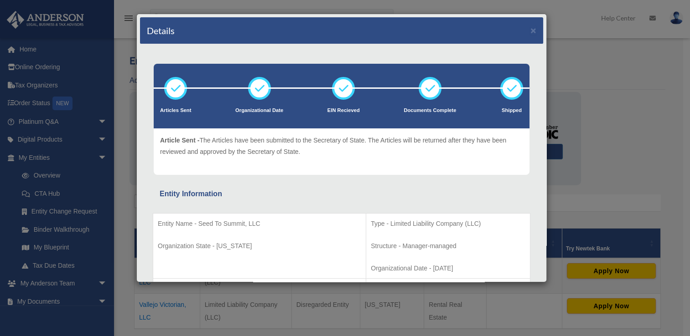 This screenshot has width=690, height=336. I want to click on p: The Articles have been submitted to the Secretary of State. The Articles will be returned after t..., so click(341, 146).